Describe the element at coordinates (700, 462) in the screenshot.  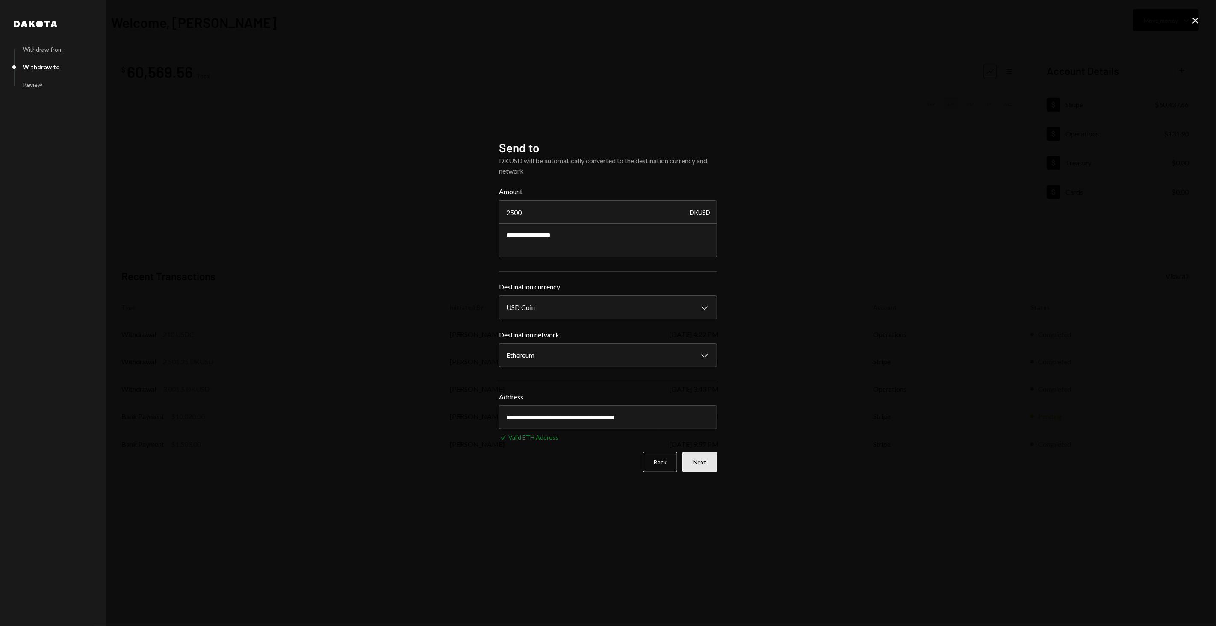
I see `button: Next` at that location.